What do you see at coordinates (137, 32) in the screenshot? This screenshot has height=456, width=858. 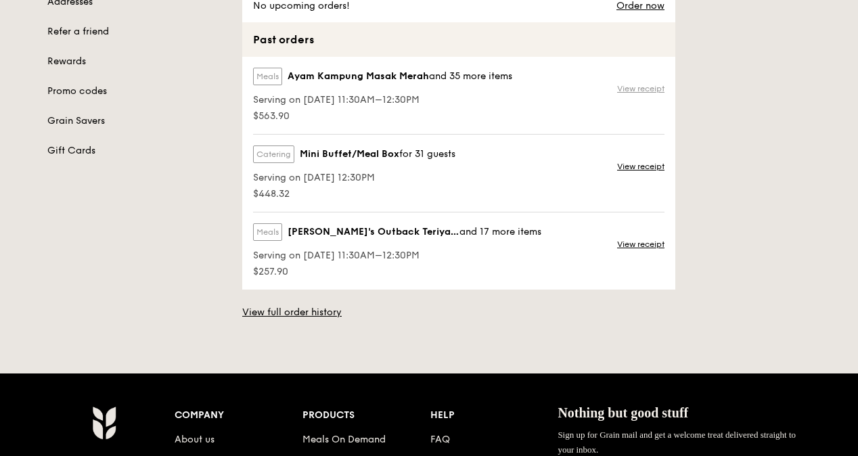 I see `a: Refer a friend` at bounding box center [137, 32].